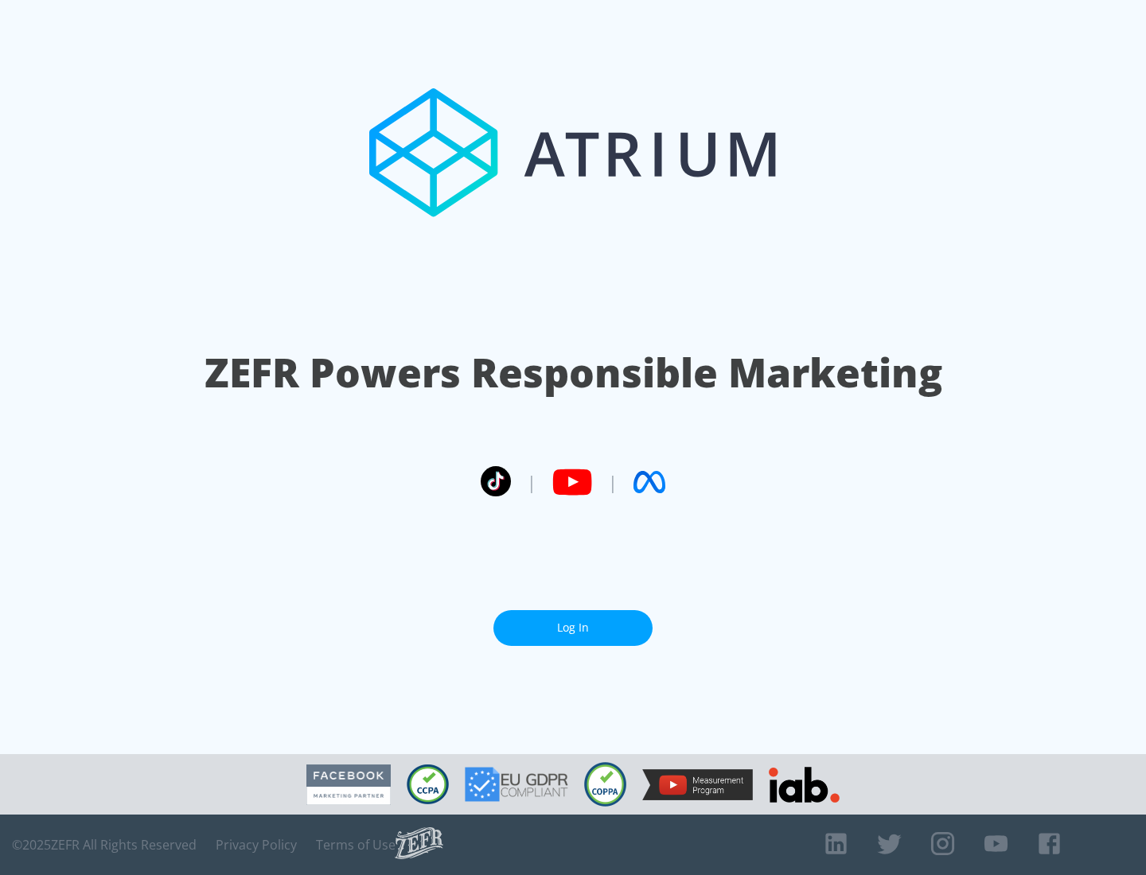 The image size is (1146, 875). Describe the element at coordinates (516, 785) in the screenshot. I see `img: GDPR Compliant` at that location.